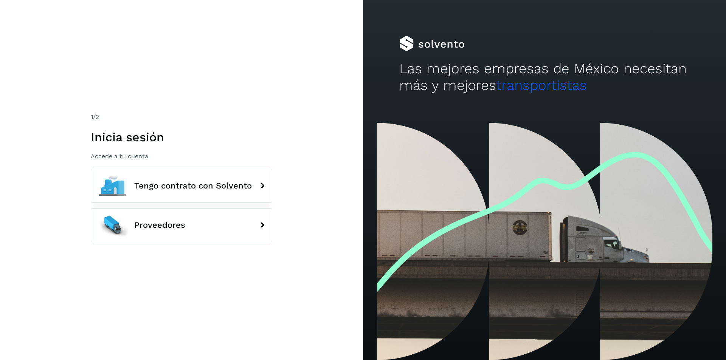 This screenshot has width=726, height=360. Describe the element at coordinates (160, 225) in the screenshot. I see `span: Proveedores` at that location.